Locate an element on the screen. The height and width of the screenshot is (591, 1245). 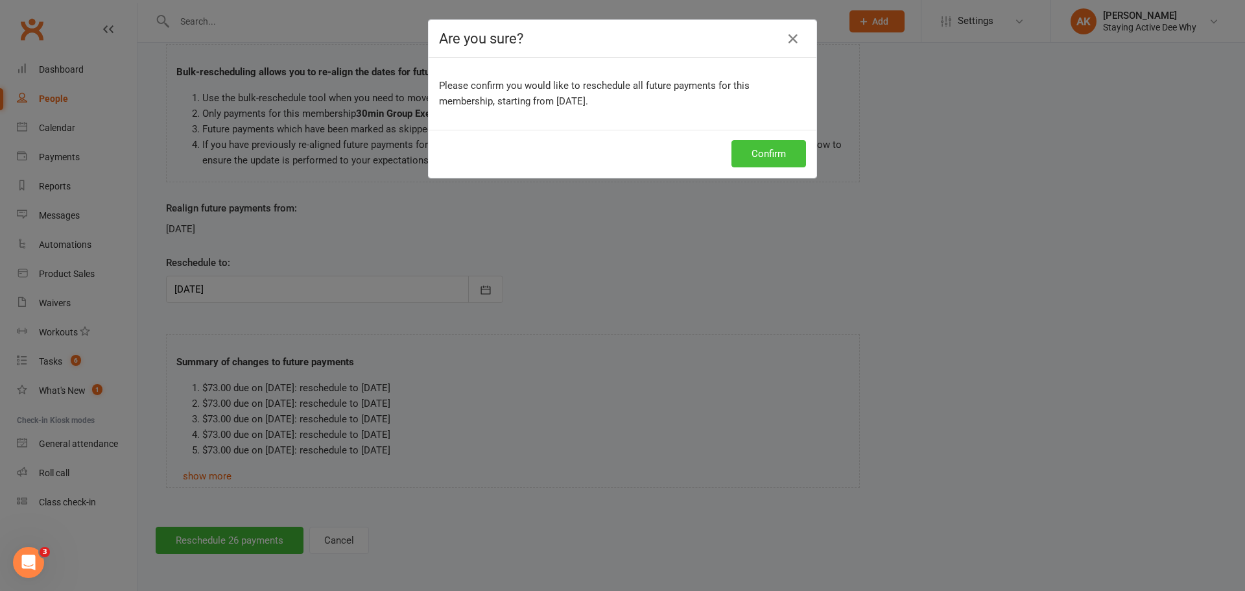
button: Confirm is located at coordinates (768, 154).